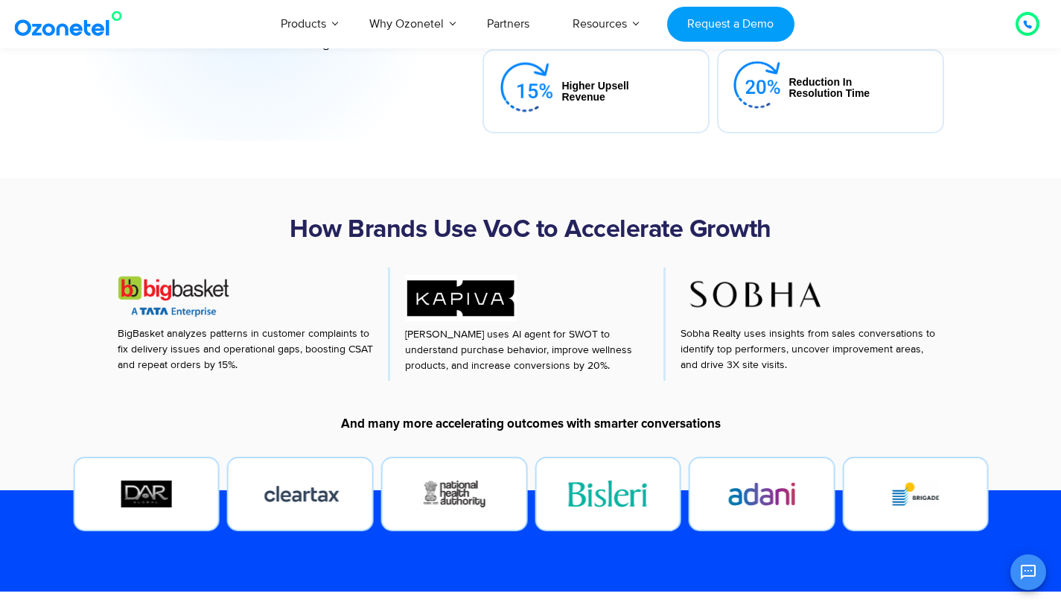 The image size is (1061, 605). What do you see at coordinates (245, 349) in the screenshot?
I see `div: BigBasket analyzes patterns in customer complaints to fix delivery issues and operational gaps, b...` at bounding box center [245, 349].